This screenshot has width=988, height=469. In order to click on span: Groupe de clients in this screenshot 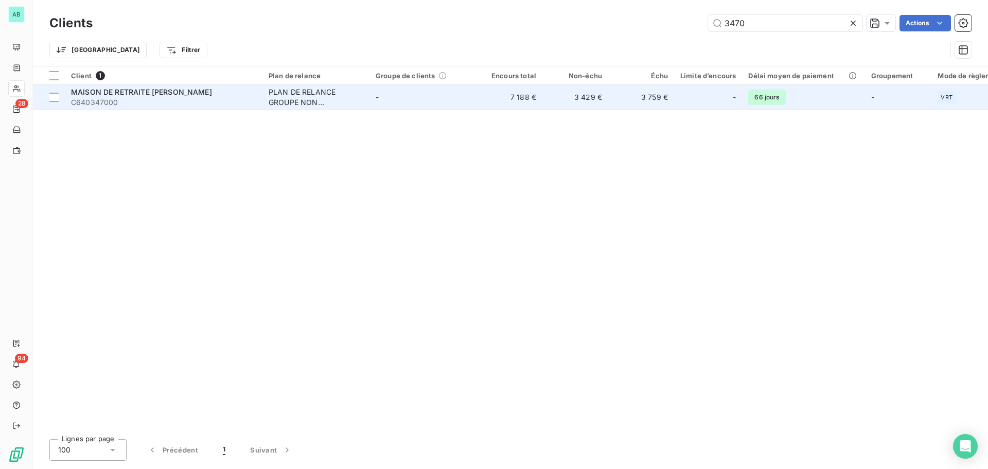, I will do `click(405, 76)`.